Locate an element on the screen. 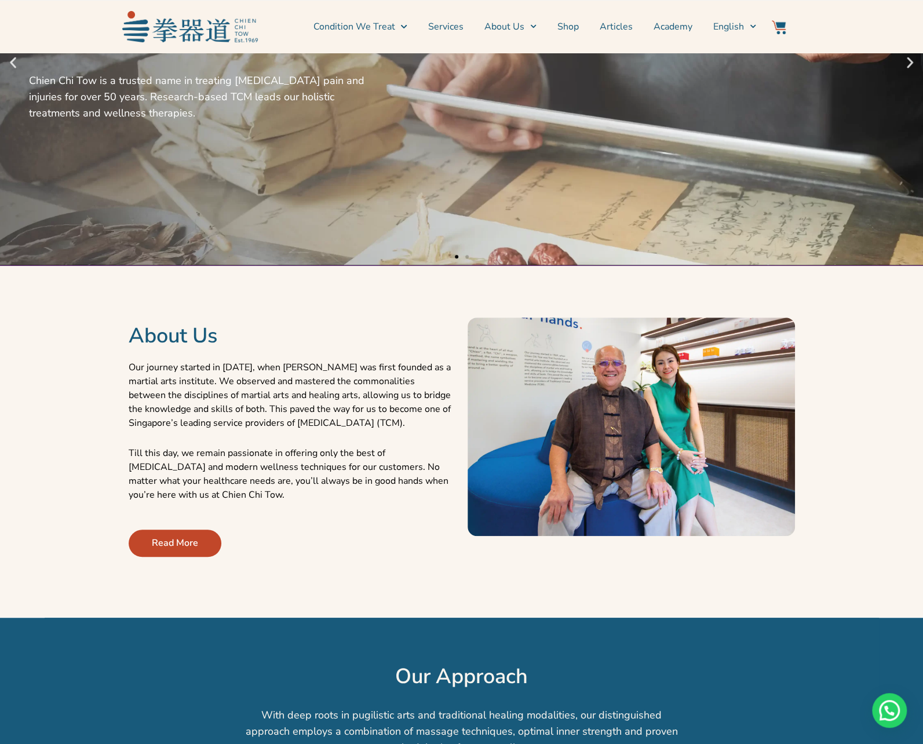 This screenshot has width=923, height=744. span: English is located at coordinates (729, 27).